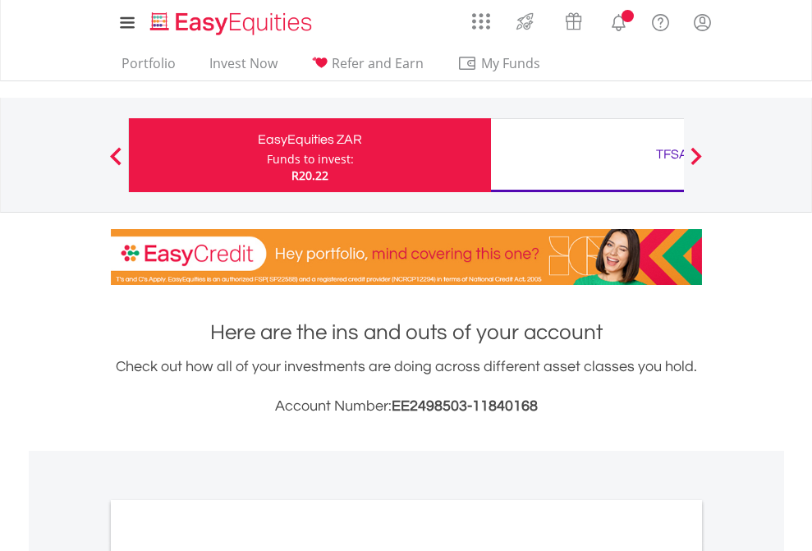 The width and height of the screenshot is (812, 551). What do you see at coordinates (702, 22) in the screenshot?
I see `a: My Profile` at bounding box center [702, 22].